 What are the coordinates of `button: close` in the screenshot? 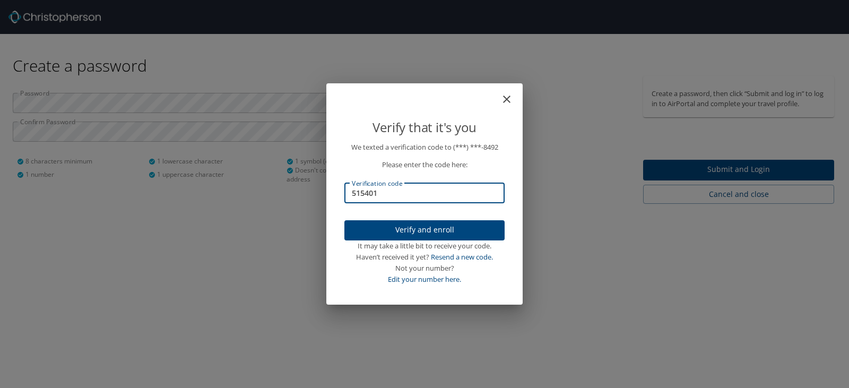 It's located at (512, 94).